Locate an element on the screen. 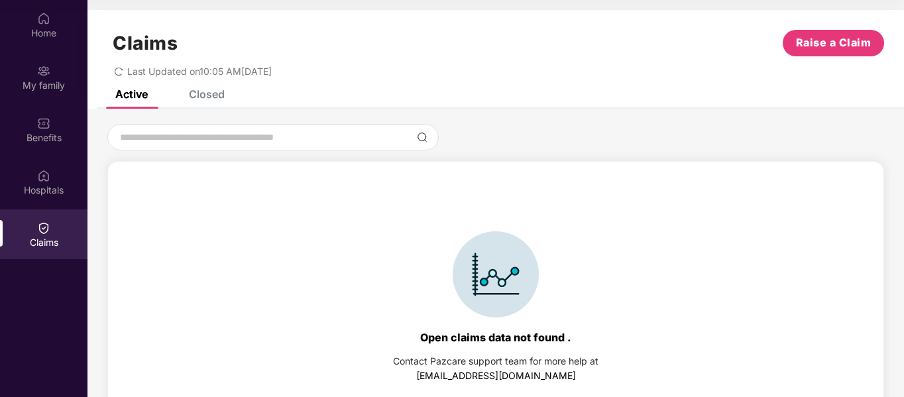  img: svg+xml;base64,PHN2ZyBpZD0iQ2xhaW0iIHhtbG5zPSJodHRwOi8vd3d3LnczLm9yZy8yMDAwL3N2ZyIgd2lkdGg9IjIwIi... is located at coordinates (44, 228).